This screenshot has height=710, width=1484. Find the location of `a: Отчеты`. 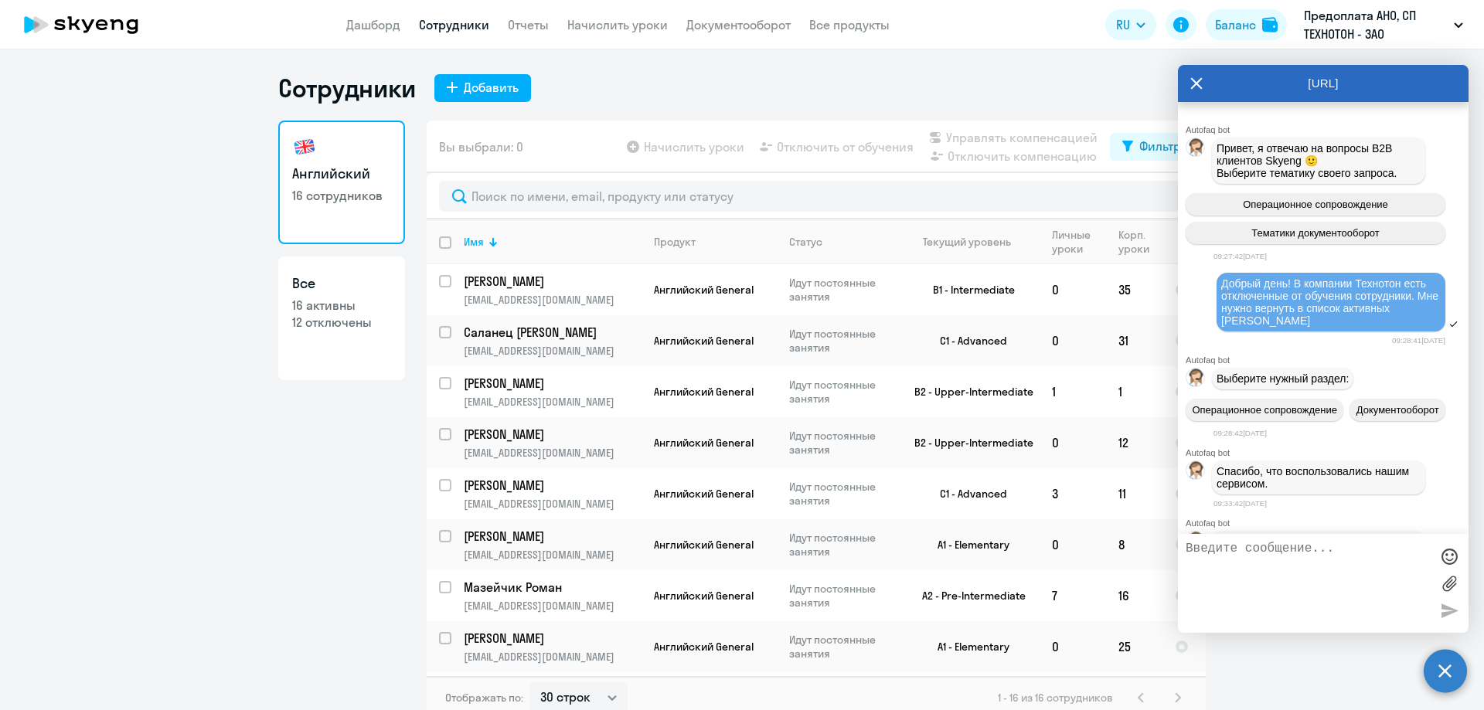

a: Отчеты is located at coordinates (528, 25).